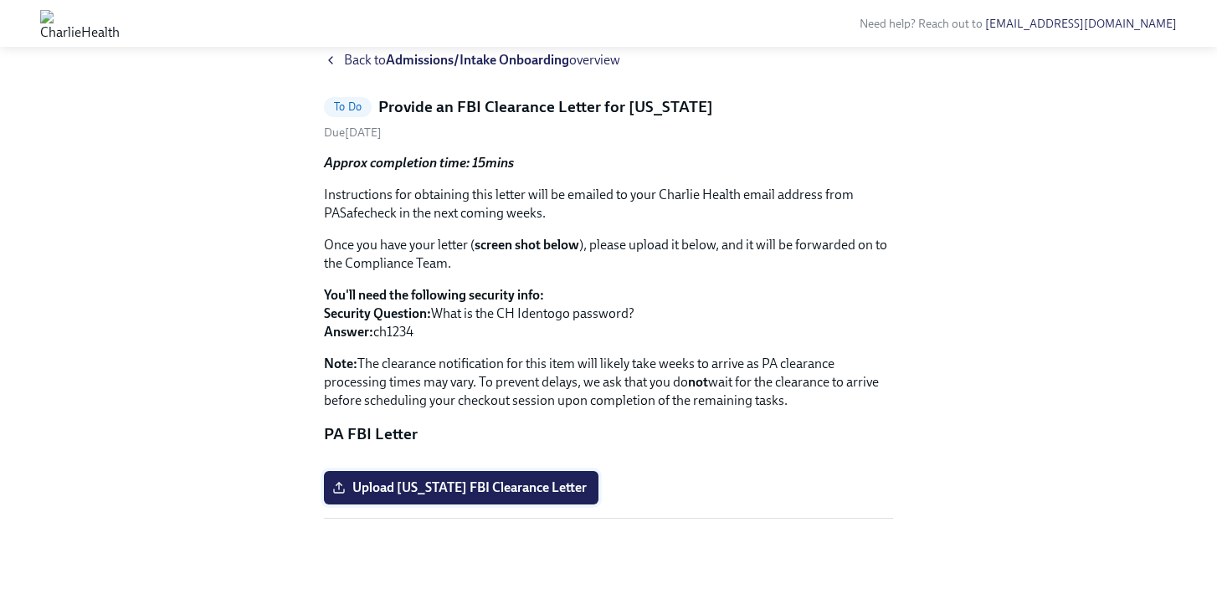  Describe the element at coordinates (698, 382) in the screenshot. I see `strong: not` at that location.